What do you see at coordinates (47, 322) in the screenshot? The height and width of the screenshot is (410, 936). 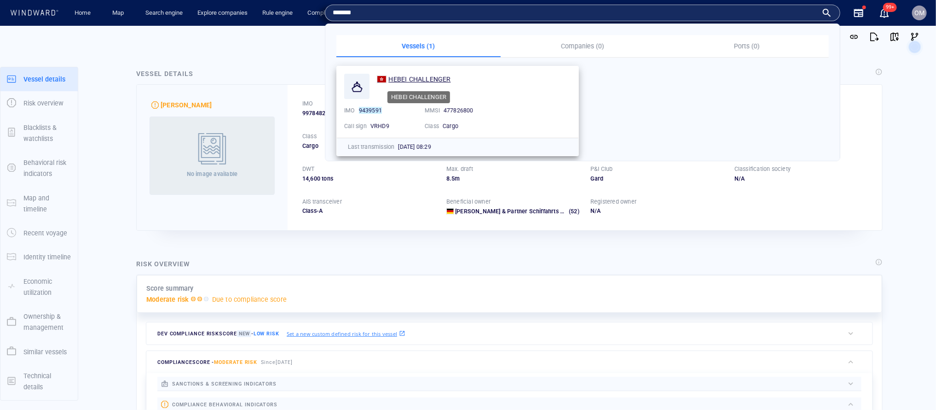 I see `p: Ownership & management` at bounding box center [47, 322].